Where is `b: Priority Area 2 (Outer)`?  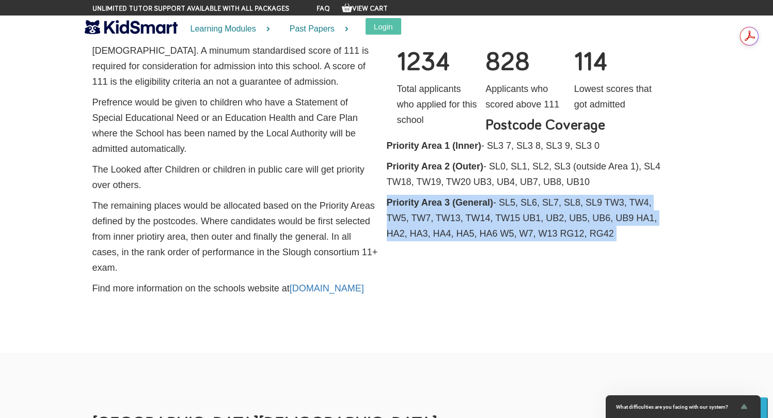
b: Priority Area 2 (Outer) is located at coordinates (435, 166).